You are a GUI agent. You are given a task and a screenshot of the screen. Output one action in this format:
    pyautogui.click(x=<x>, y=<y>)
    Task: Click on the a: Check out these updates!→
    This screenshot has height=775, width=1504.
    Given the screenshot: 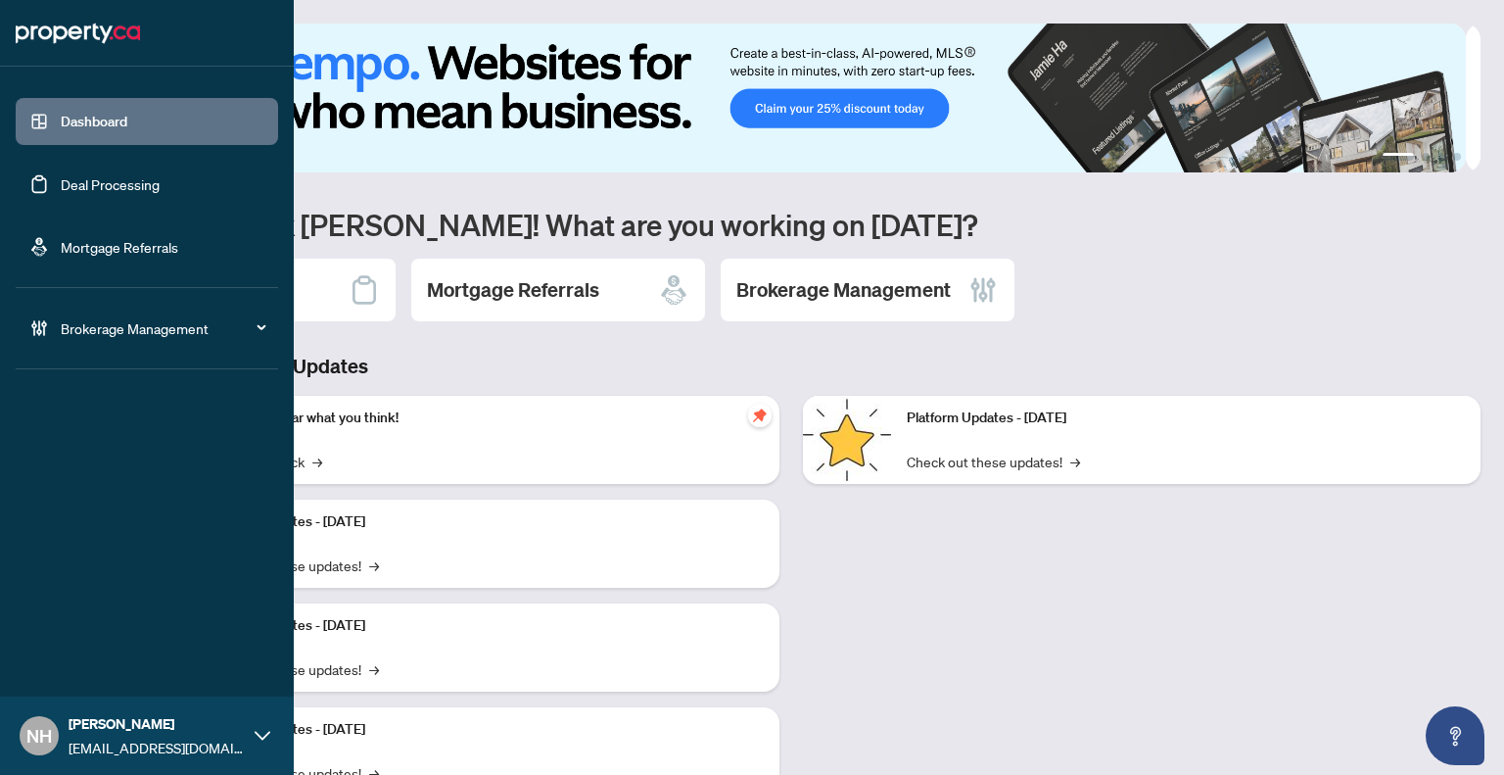 What is the action you would take?
    pyautogui.click(x=993, y=461)
    